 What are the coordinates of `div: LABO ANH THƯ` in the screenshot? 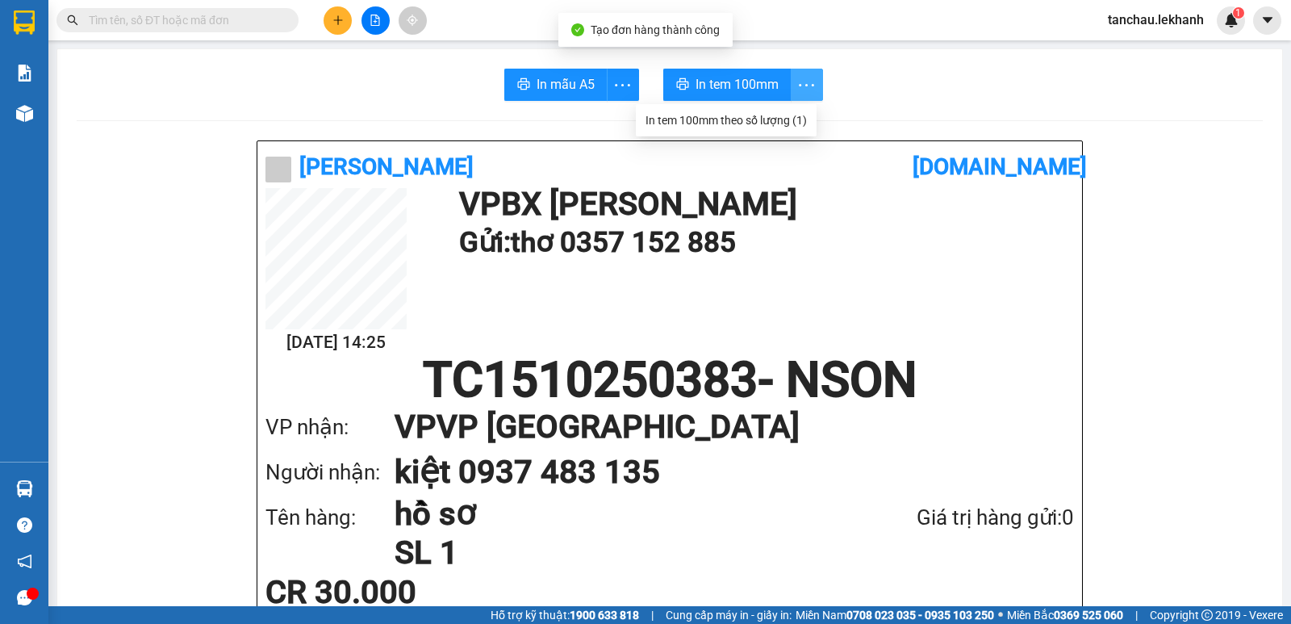 It's located at (219, 43).